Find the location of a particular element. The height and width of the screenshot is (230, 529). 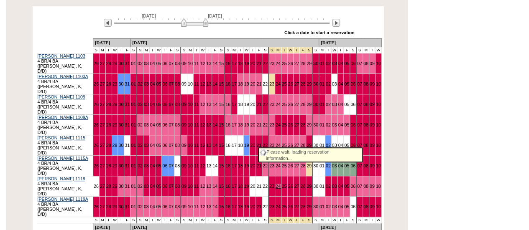

a: 15 is located at coordinates (221, 125).